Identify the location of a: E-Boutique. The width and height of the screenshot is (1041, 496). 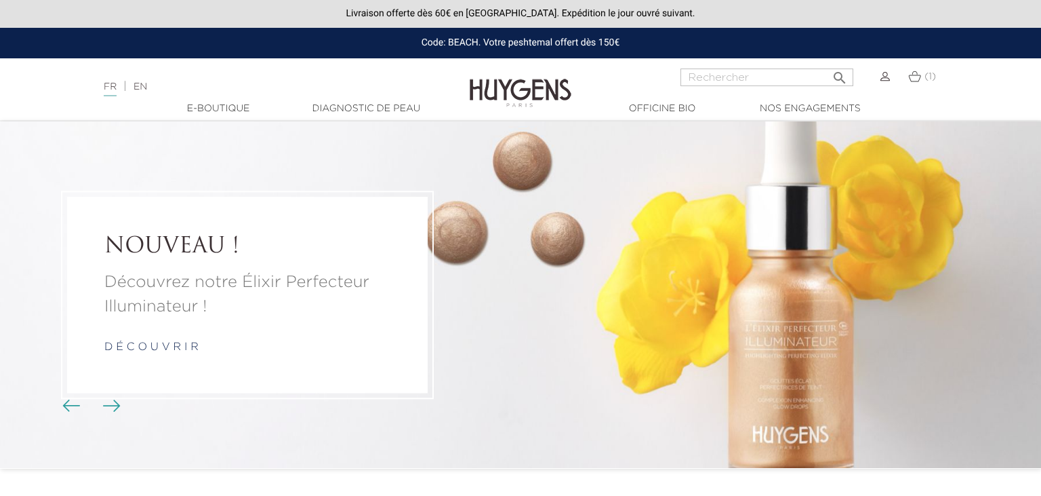
(218, 108).